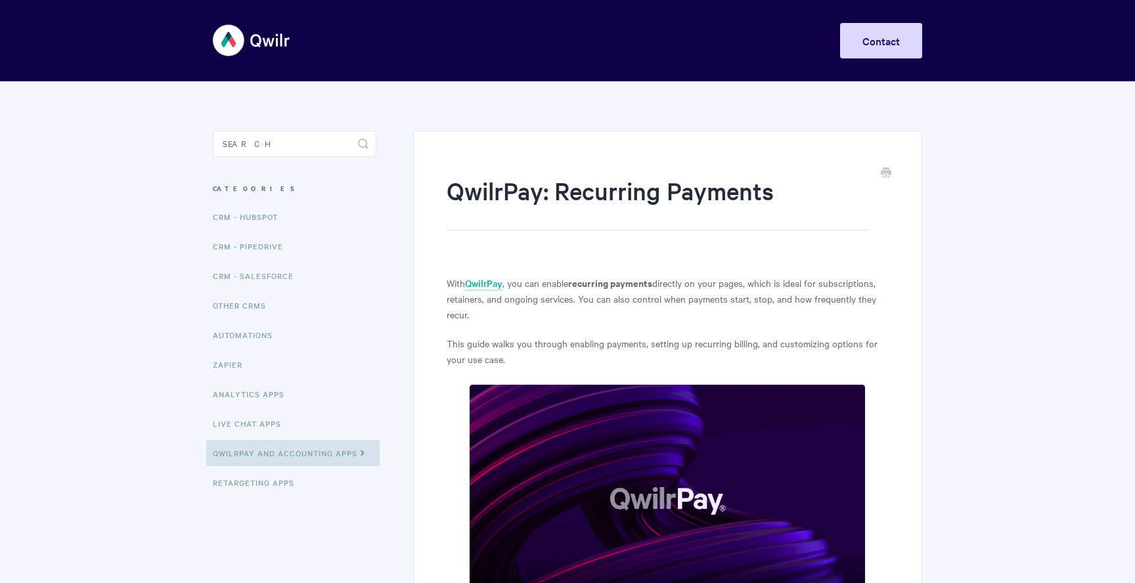  Describe the element at coordinates (886, 173) in the screenshot. I see `a: Print this Article` at that location.